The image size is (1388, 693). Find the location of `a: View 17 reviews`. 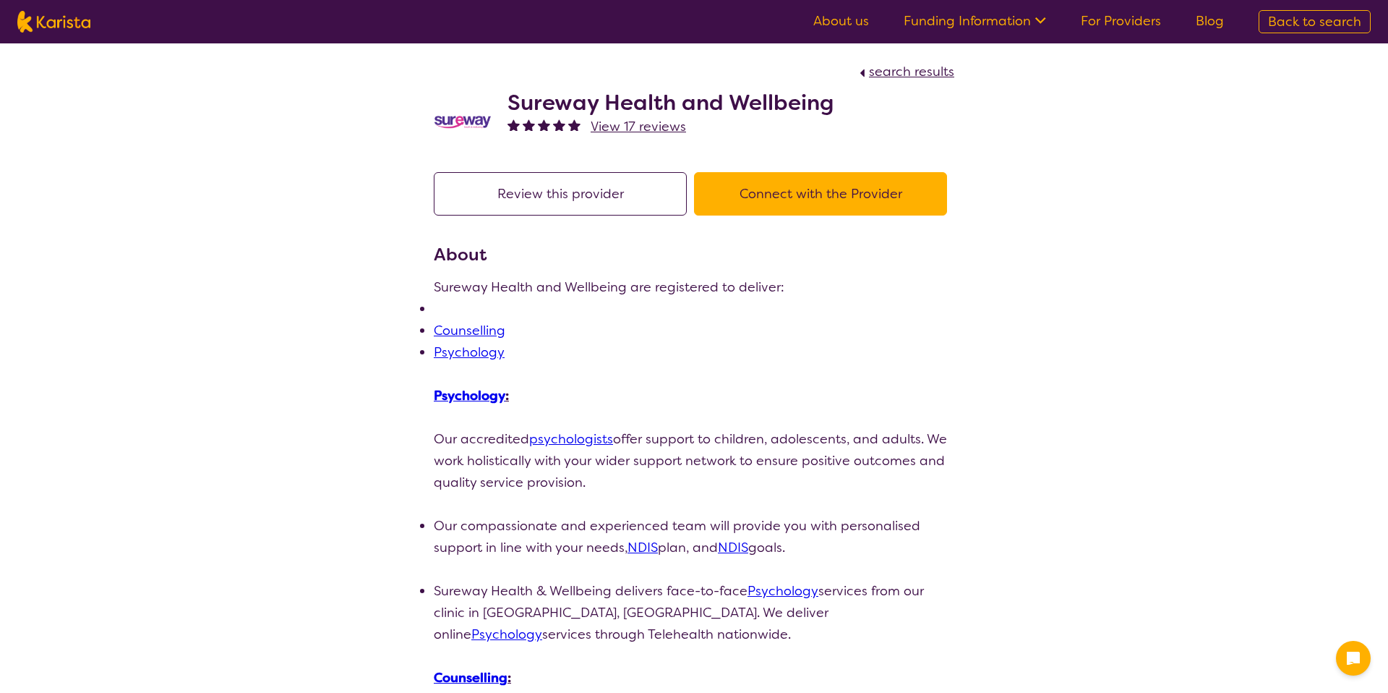

a: View 17 reviews is located at coordinates (638, 127).